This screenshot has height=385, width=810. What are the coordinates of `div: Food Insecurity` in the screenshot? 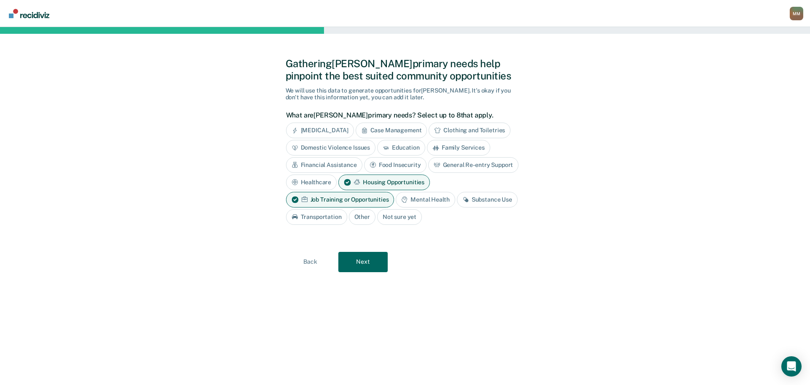 It's located at (396, 165).